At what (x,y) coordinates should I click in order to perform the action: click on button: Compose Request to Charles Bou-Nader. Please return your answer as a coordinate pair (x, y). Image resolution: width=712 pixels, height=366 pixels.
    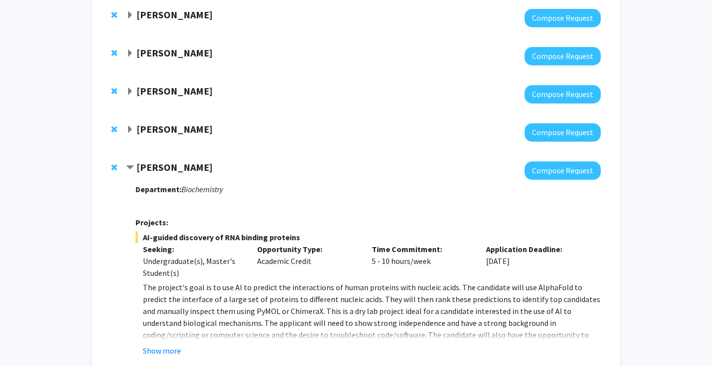
    Looking at the image, I should click on (563, 170).